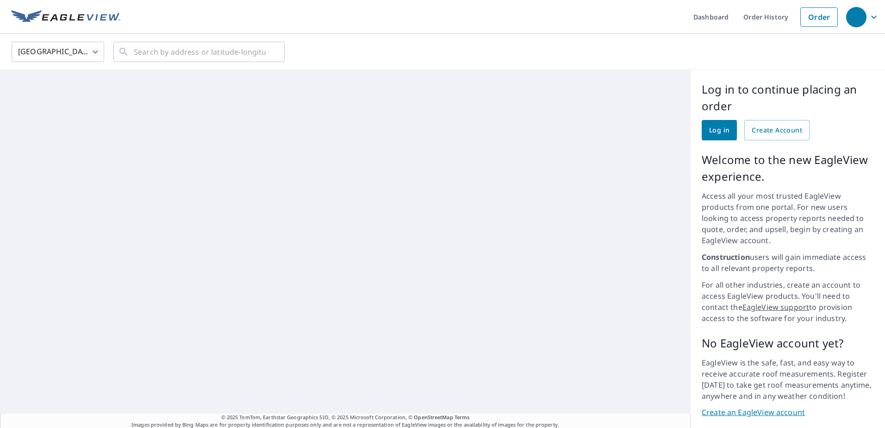 The image size is (885, 428). What do you see at coordinates (720, 130) in the screenshot?
I see `span: Log in` at bounding box center [720, 130].